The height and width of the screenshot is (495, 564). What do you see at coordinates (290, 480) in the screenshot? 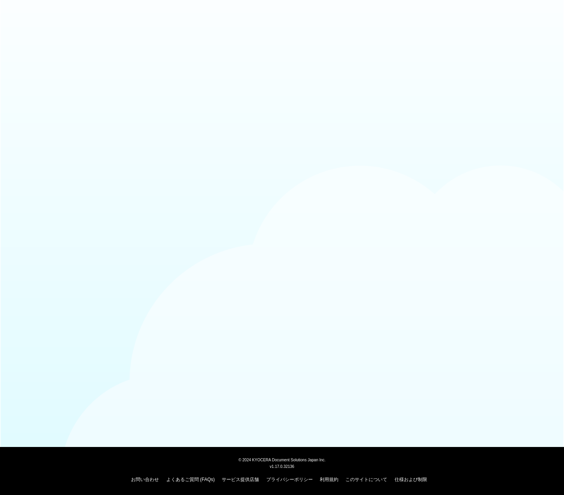
I see `a: プライバシーポリシー` at bounding box center [290, 480].